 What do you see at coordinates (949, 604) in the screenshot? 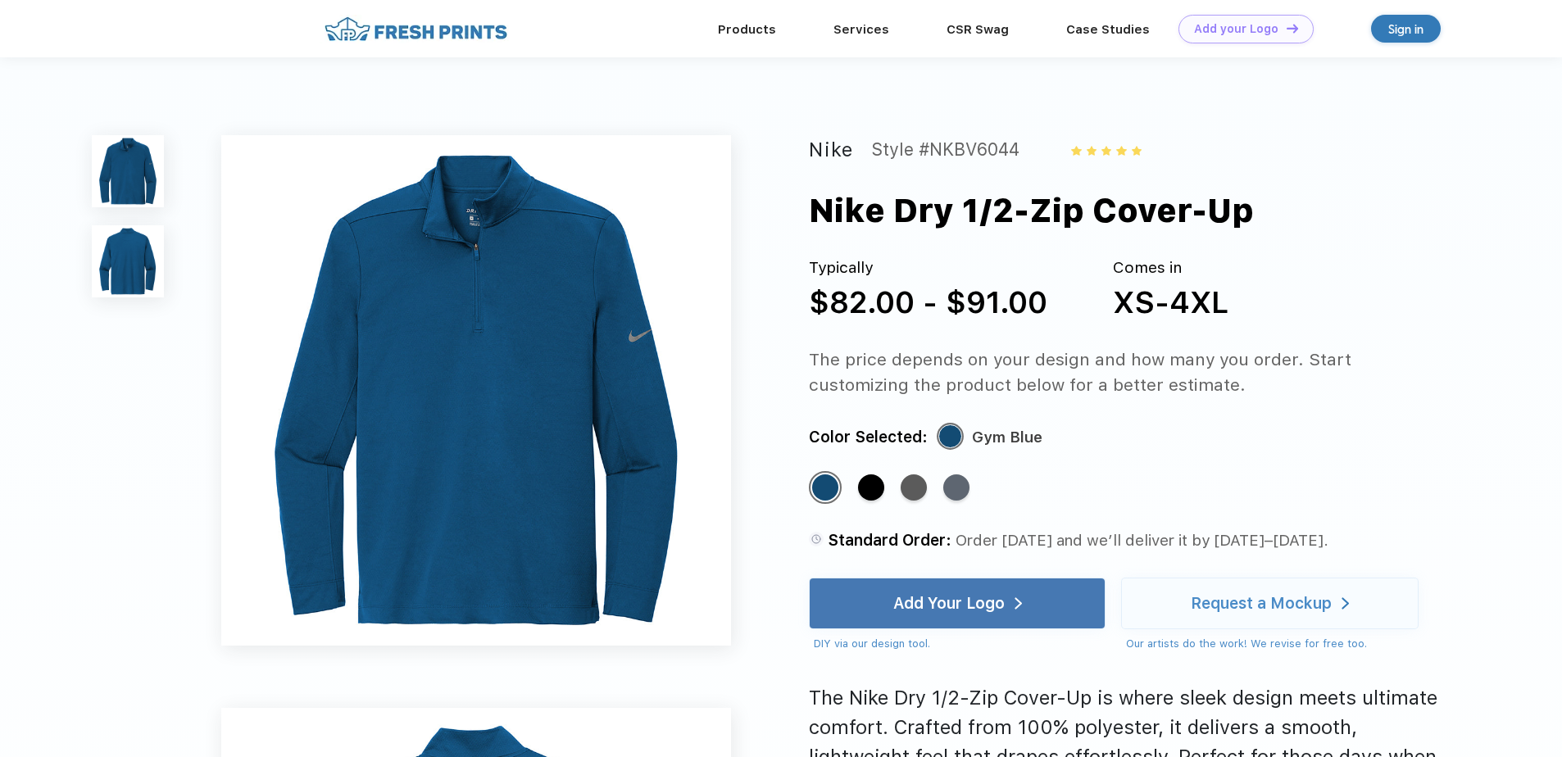
I see `div: Add Your Logo` at bounding box center [949, 604].